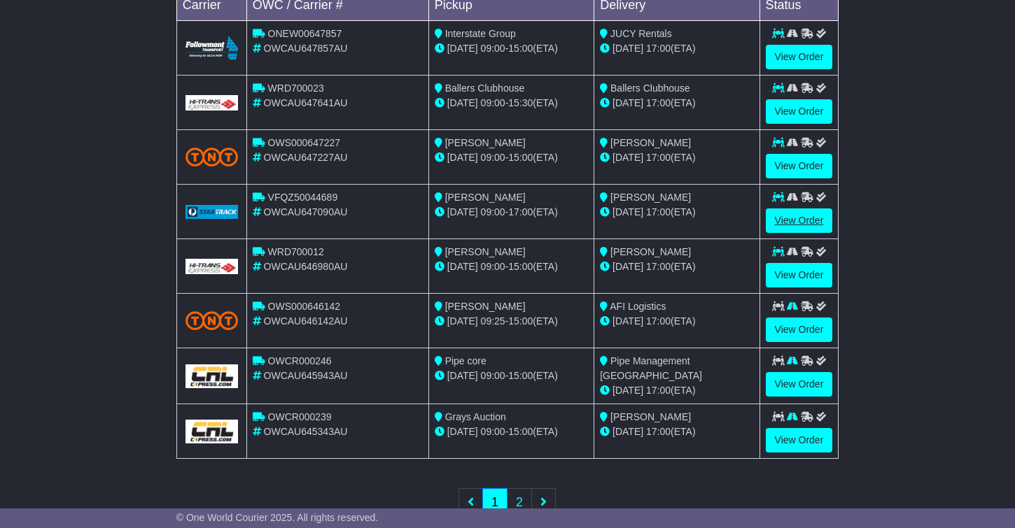  I want to click on span: OWCAU647857AU, so click(306, 48).